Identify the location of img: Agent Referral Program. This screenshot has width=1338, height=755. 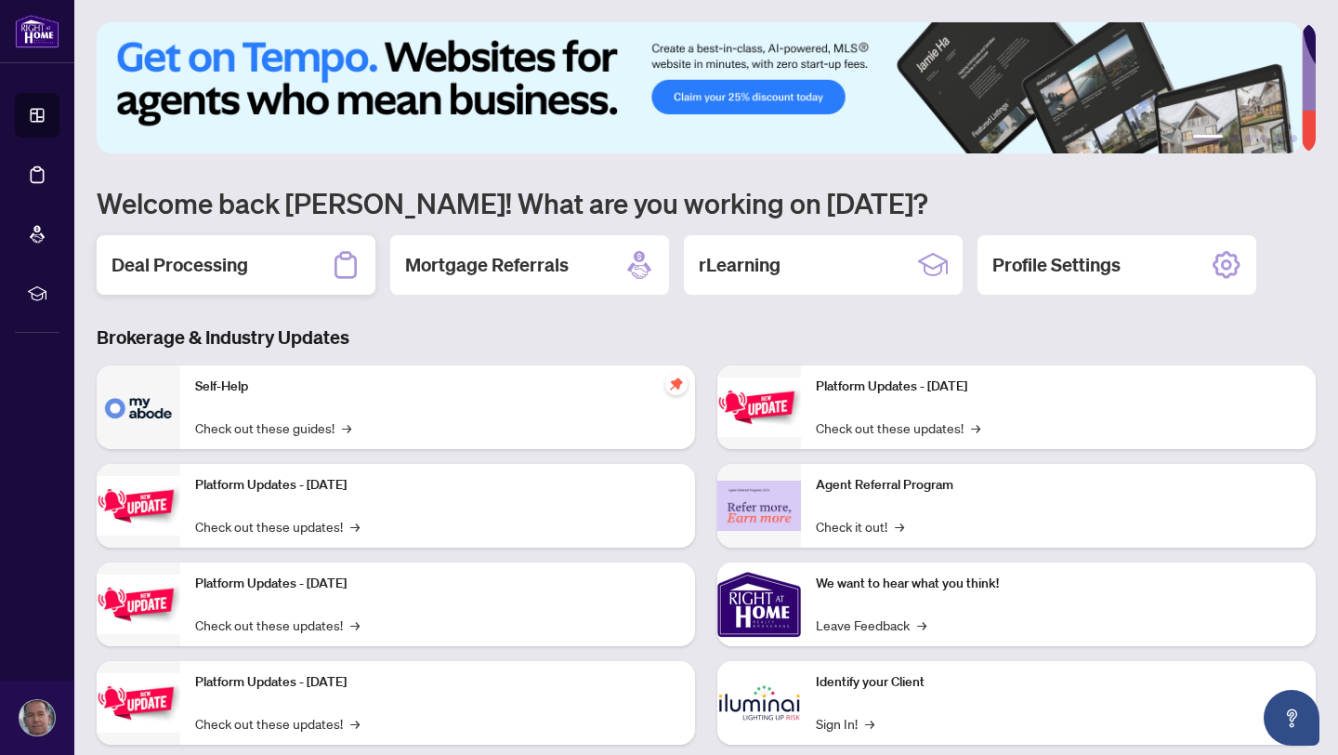
(759, 506).